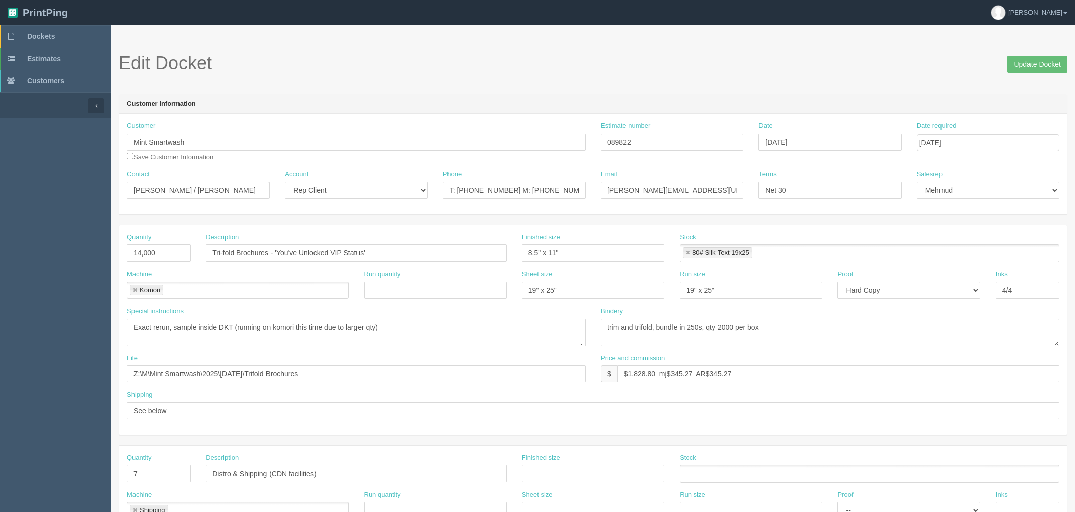 The height and width of the screenshot is (512, 1075). Describe the element at coordinates (140, 394) in the screenshot. I see `label: Shipping` at that location.